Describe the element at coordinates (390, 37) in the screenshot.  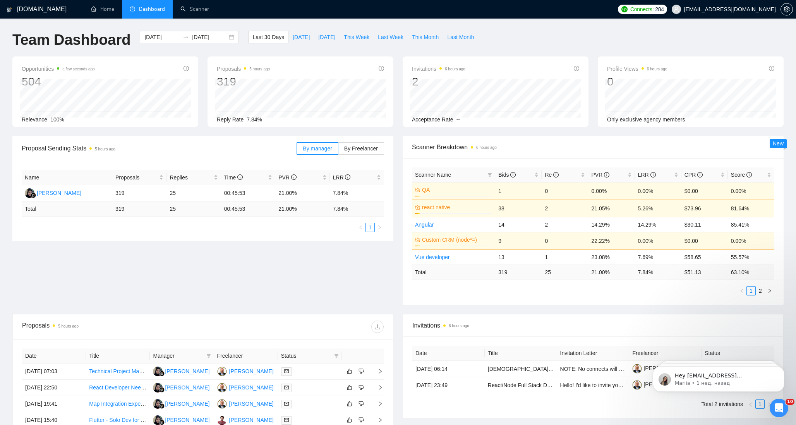
I see `button: Last Week` at that location.